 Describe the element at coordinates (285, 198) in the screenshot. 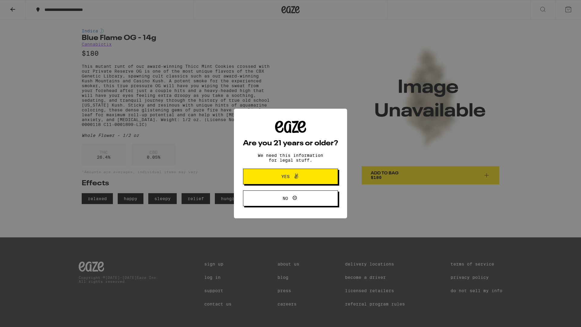

I see `span: No` at that location.